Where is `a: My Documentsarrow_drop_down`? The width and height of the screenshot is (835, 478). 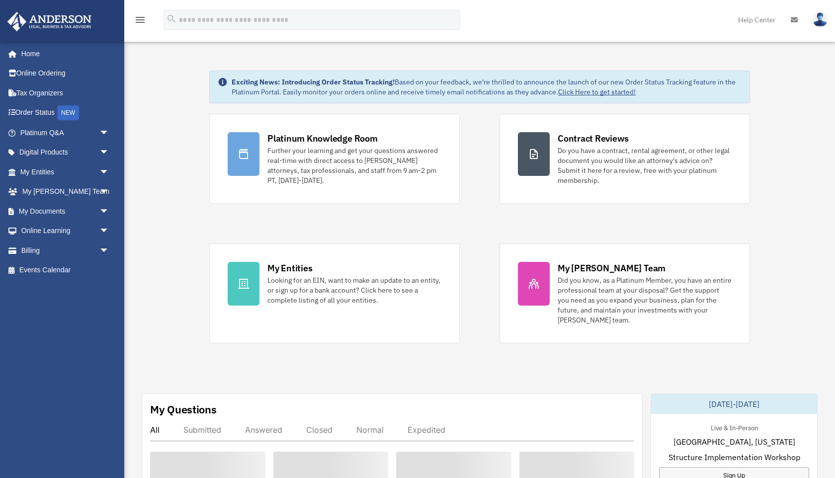 a: My Documentsarrow_drop_down is located at coordinates (66, 211).